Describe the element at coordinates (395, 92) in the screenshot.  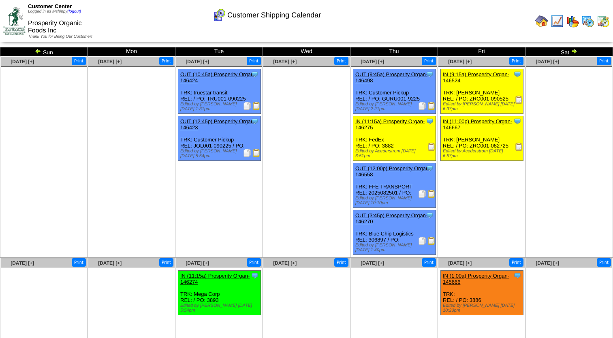
I see `div: TRK: Customer Pickup REL: / PO: GURU001-9225` at that location.